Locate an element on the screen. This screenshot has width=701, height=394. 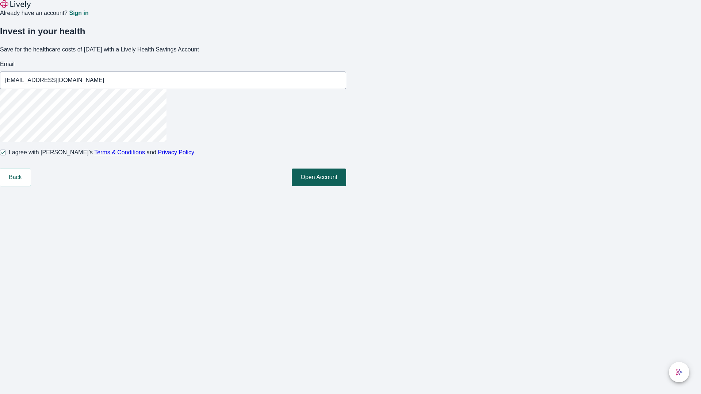
a: Sign in is located at coordinates (79, 13).